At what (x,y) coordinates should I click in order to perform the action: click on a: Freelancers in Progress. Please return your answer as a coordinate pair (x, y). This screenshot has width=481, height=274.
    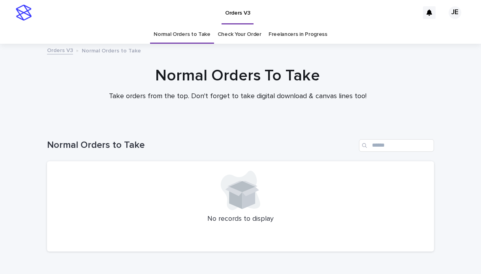
    Looking at the image, I should click on (298, 34).